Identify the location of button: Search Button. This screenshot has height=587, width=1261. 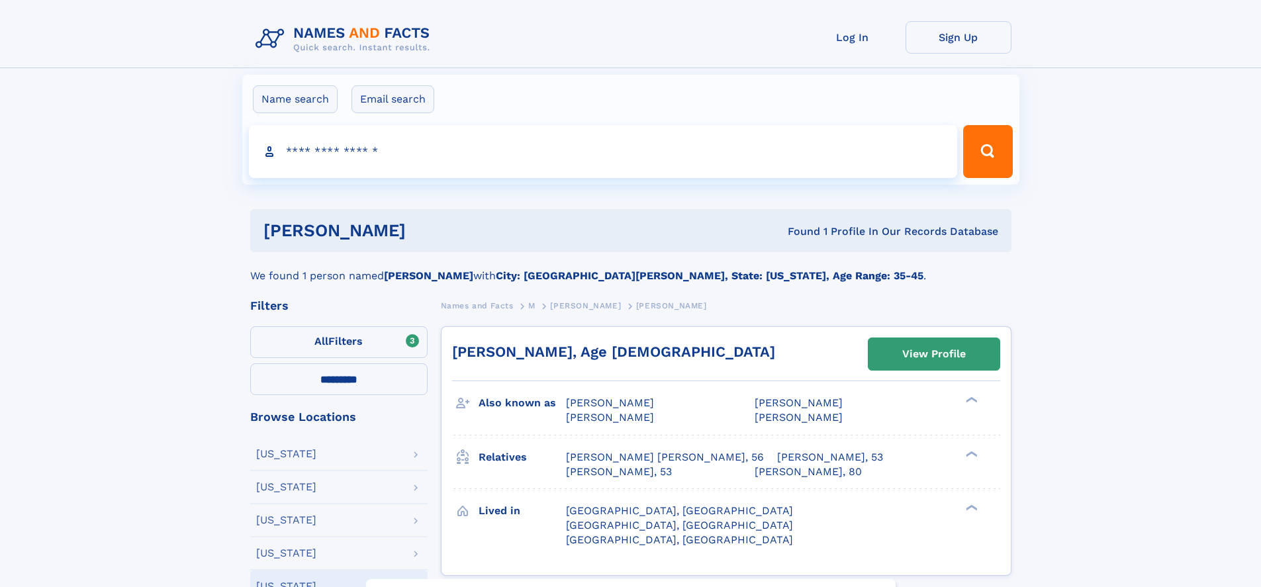
(988, 152).